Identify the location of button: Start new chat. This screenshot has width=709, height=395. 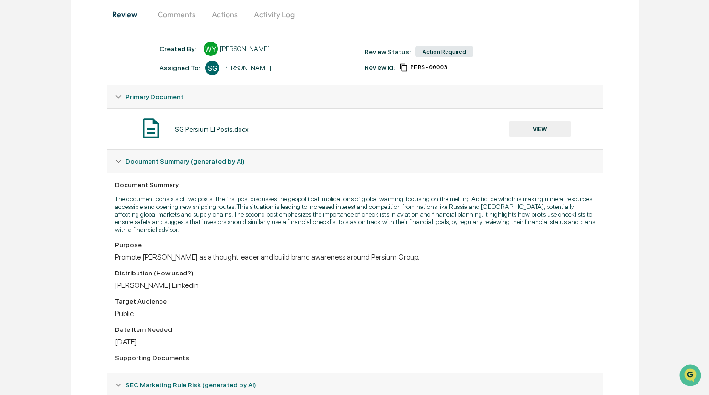
(169, 81).